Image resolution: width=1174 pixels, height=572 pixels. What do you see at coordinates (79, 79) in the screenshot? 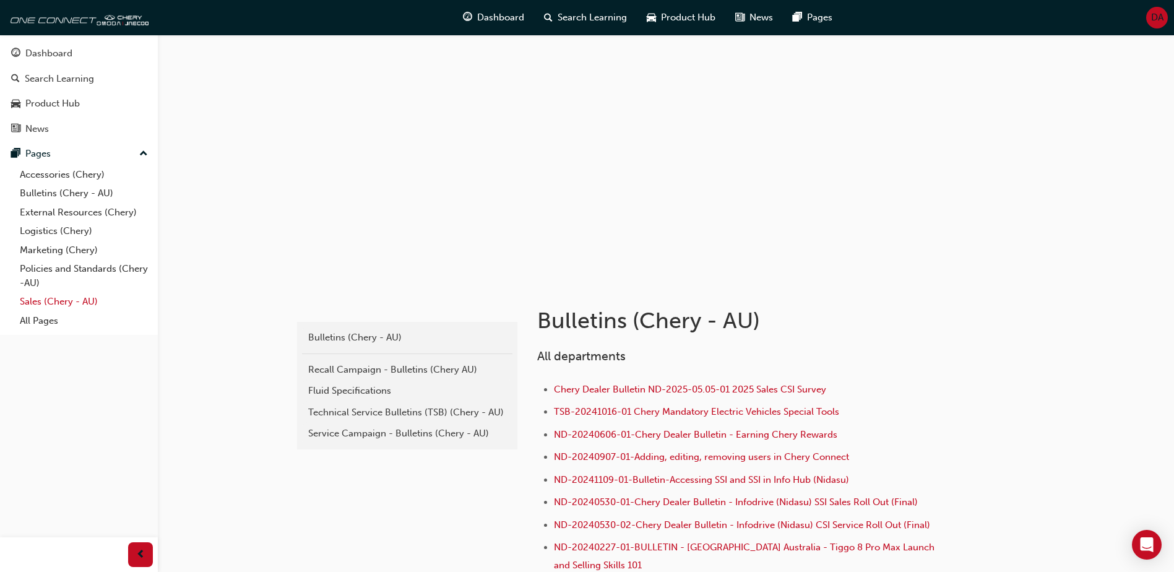
I see `a: Search Learning` at bounding box center [79, 79].